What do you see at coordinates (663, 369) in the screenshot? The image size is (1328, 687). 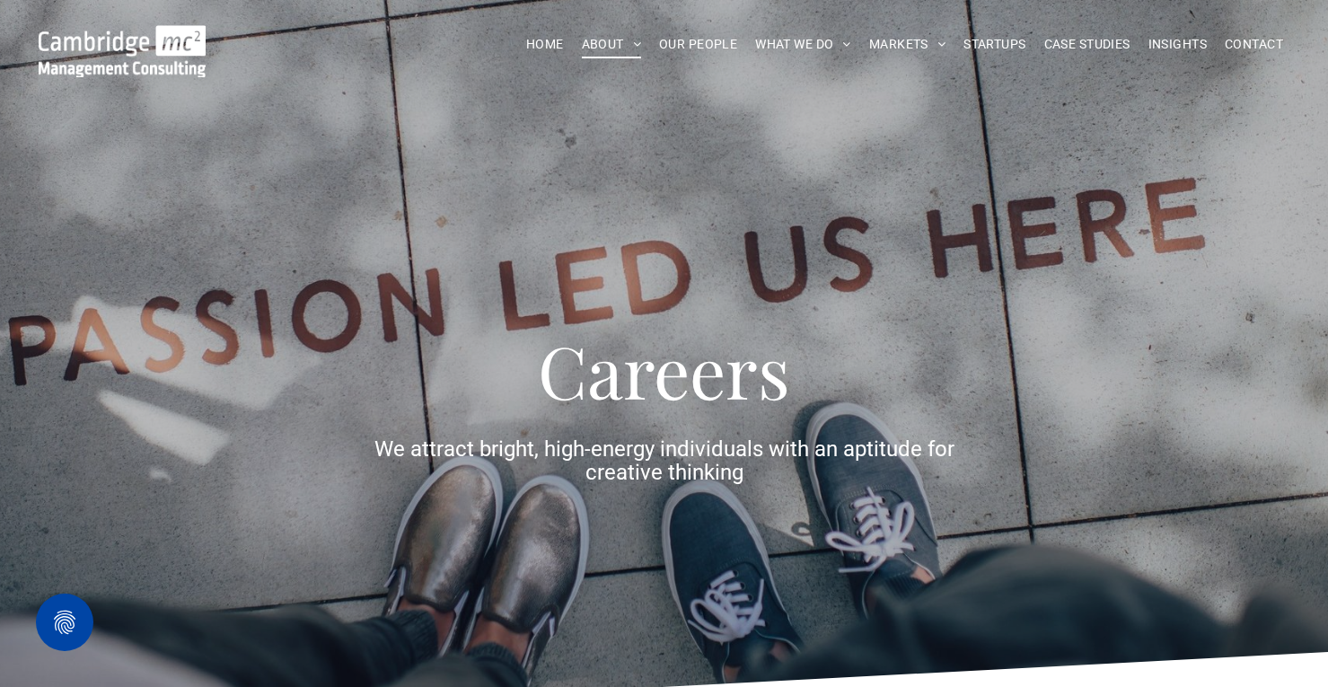 I see `span: Careers` at bounding box center [663, 369].